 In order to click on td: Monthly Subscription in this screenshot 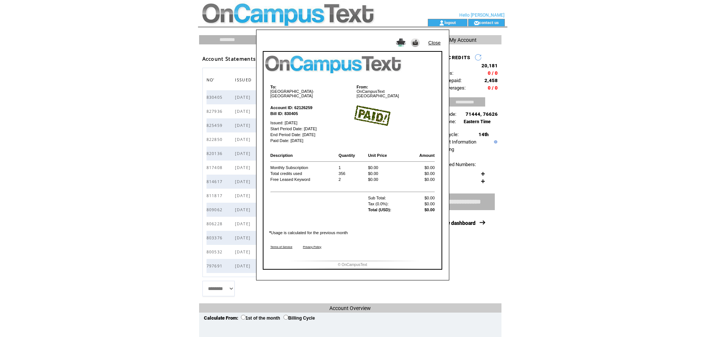, I will do `click(304, 168)`.